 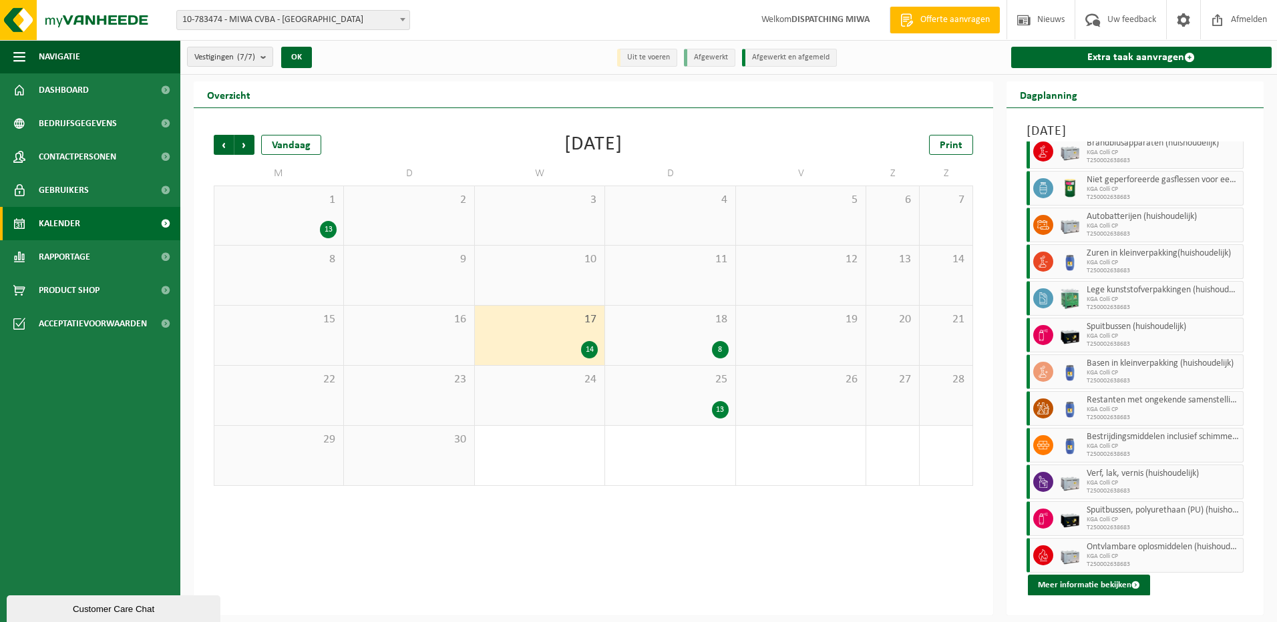 I want to click on button: Meer informatie bekijken, so click(x=1089, y=586).